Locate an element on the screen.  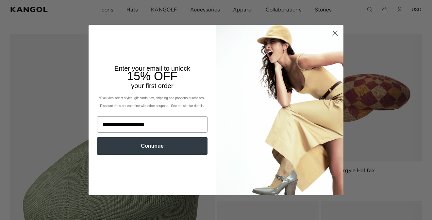
img: 93be19ad-e773-4382-80b9-c9d740c9197f.jpeg is located at coordinates (280, 110).